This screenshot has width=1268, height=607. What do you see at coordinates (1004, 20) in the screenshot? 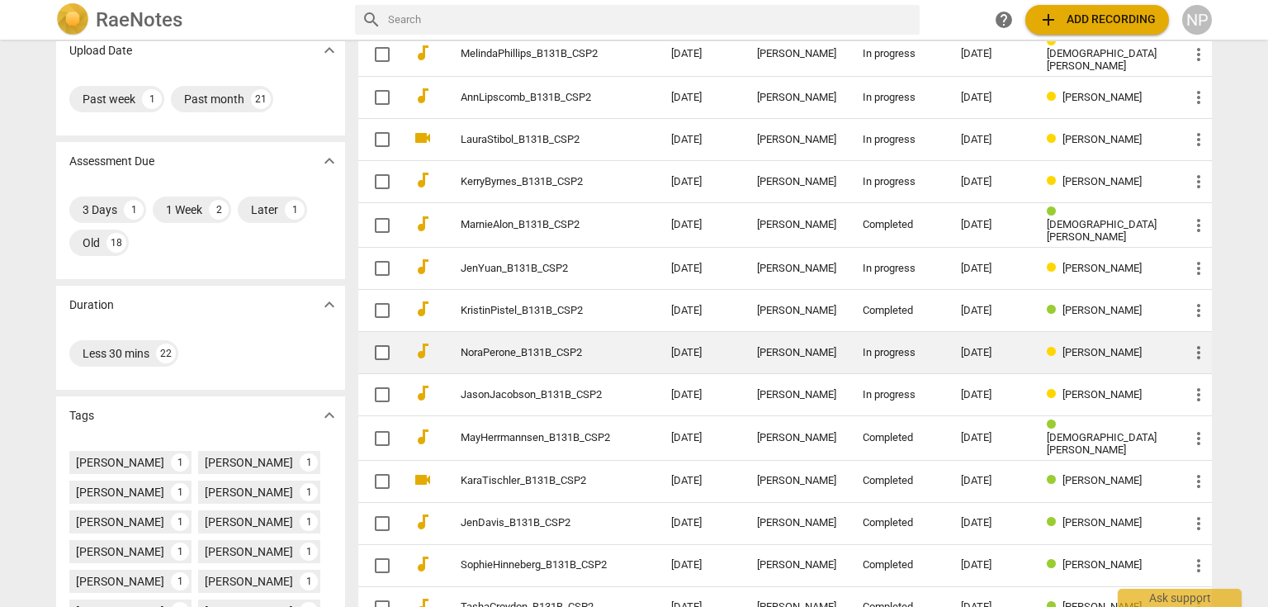
I see `span: help` at bounding box center [1004, 20].